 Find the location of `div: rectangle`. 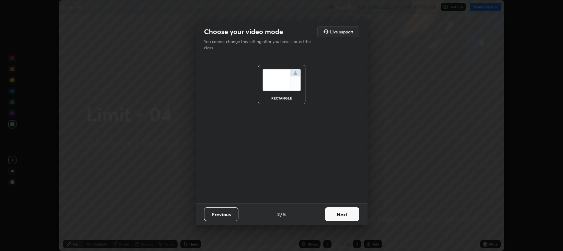

div: rectangle is located at coordinates (282, 98).